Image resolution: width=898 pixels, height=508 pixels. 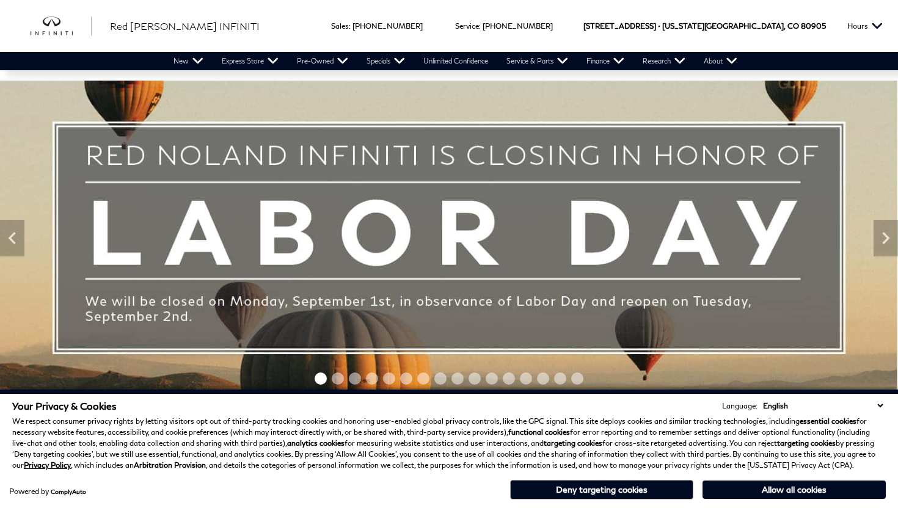 What do you see at coordinates (47, 465) in the screenshot?
I see `a: Privacy Policy` at bounding box center [47, 465].